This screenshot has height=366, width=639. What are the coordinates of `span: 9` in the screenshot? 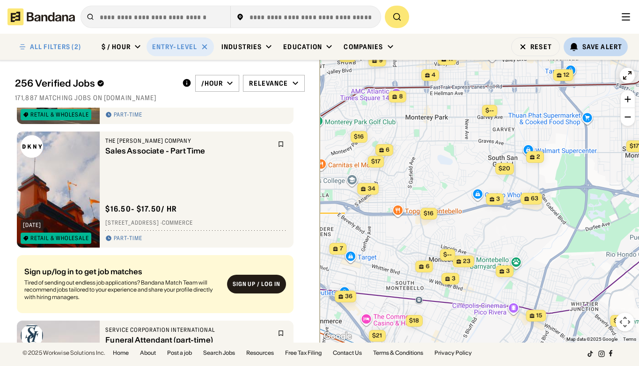 It's located at (381, 60).